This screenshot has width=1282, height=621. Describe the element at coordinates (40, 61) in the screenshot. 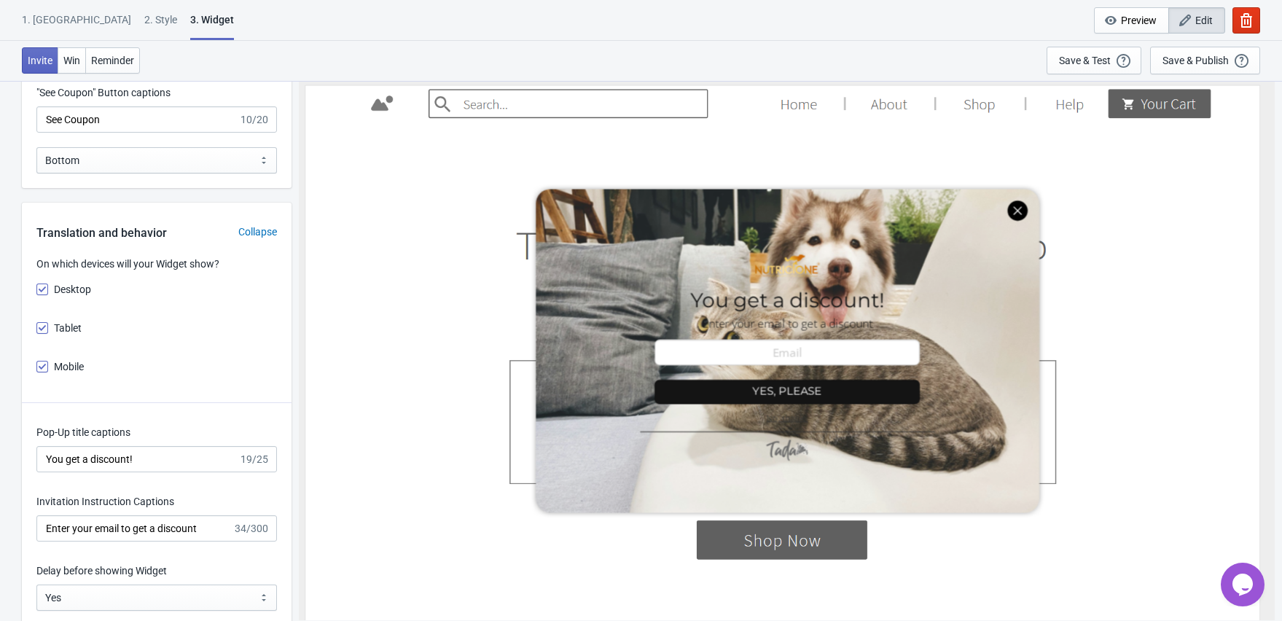

I see `button: Invite` at that location.